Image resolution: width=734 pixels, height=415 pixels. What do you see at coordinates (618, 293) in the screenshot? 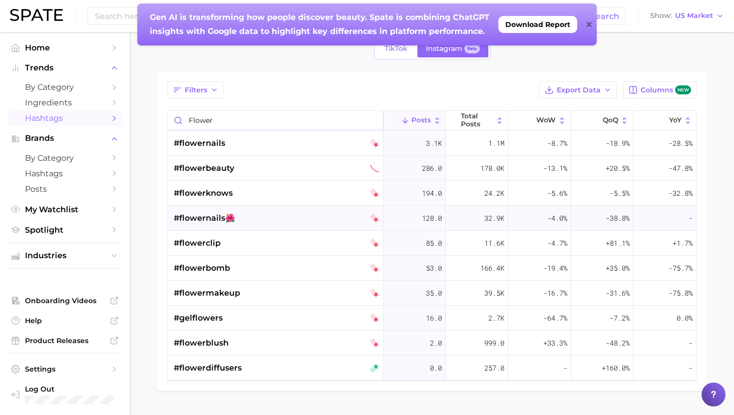
I see `span: -31.6%` at bounding box center [618, 293].